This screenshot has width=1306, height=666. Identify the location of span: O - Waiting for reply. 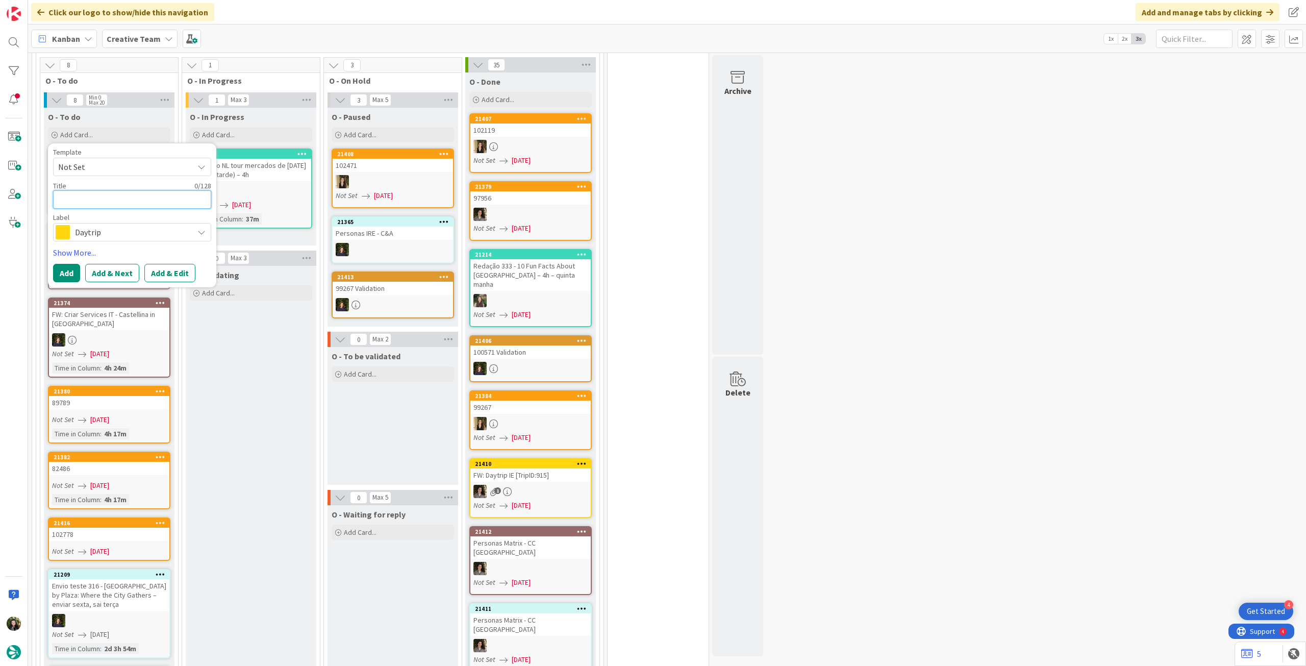
(368, 514).